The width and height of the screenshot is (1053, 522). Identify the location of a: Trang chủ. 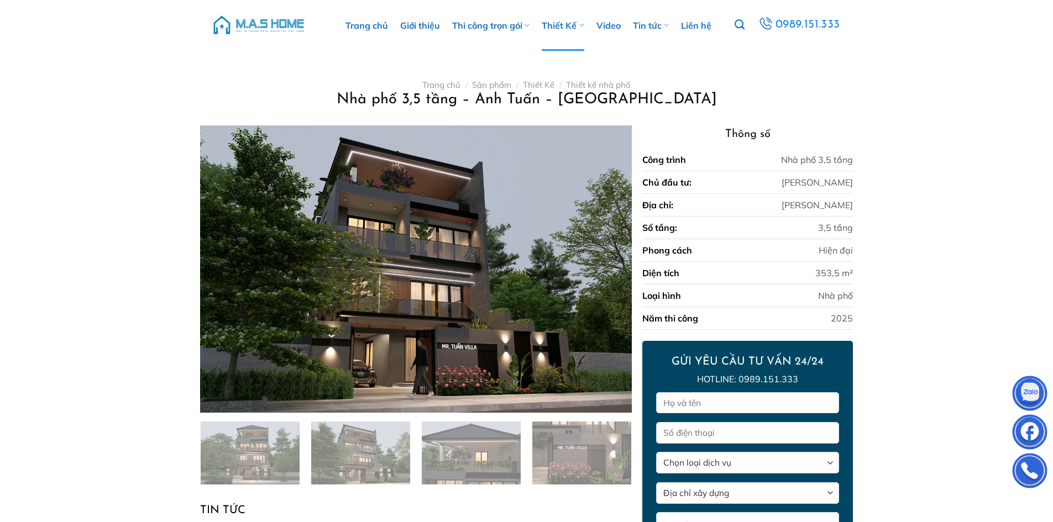
(441, 85).